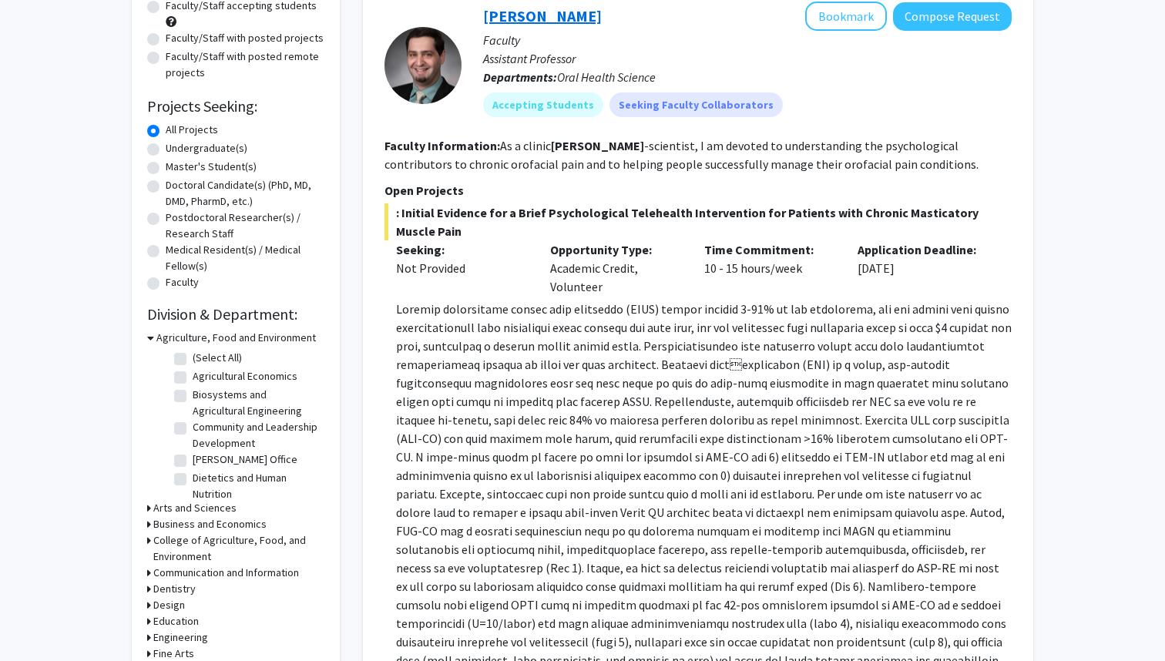 The width and height of the screenshot is (1165, 661). Describe the element at coordinates (698, 222) in the screenshot. I see `span: : Initial Evidence for a Brief Psychological Telehealth Intervention for Patients with Chronic Ma...` at that location.